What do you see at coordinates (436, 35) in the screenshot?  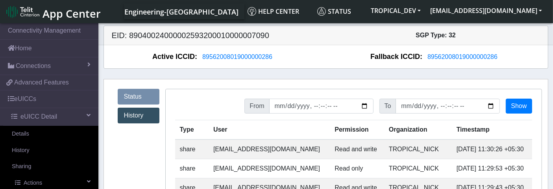 I see `span: SGP Type: 32` at bounding box center [436, 35].